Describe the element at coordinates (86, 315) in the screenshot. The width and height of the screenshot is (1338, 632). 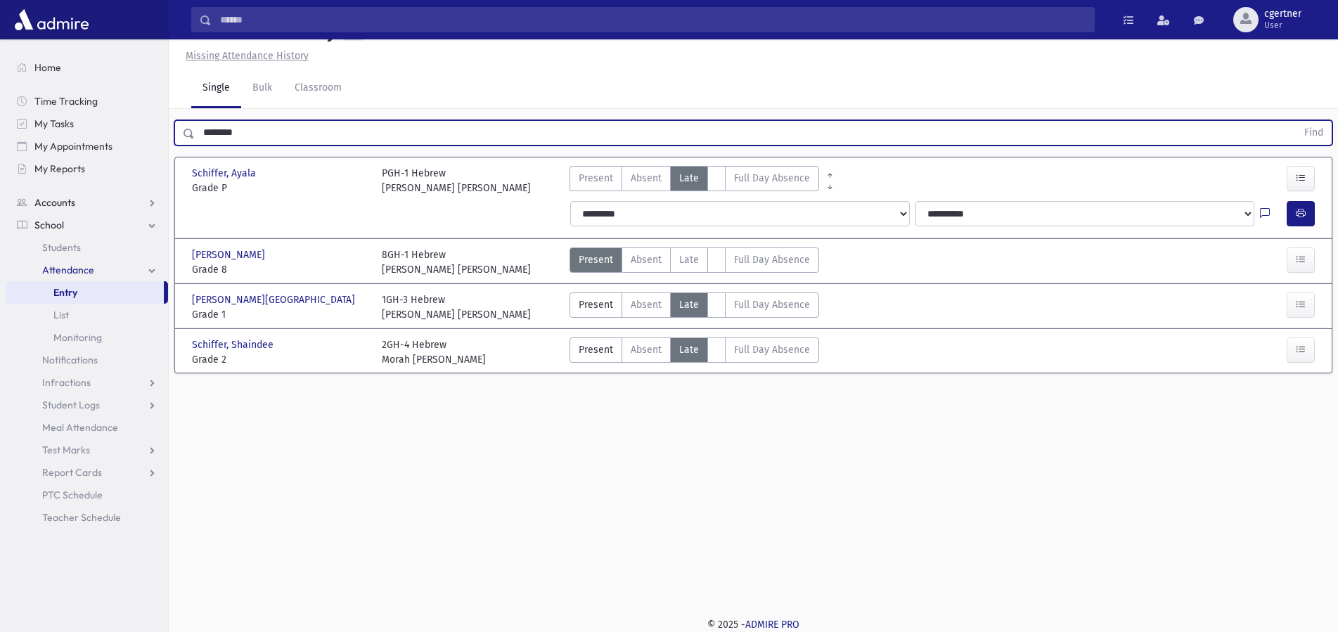
I see `a: List` at that location.